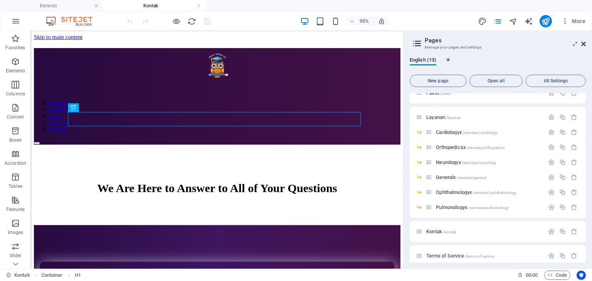 The width and height of the screenshot is (592, 281). Describe the element at coordinates (364, 21) in the screenshot. I see `h6: 95%` at that location.